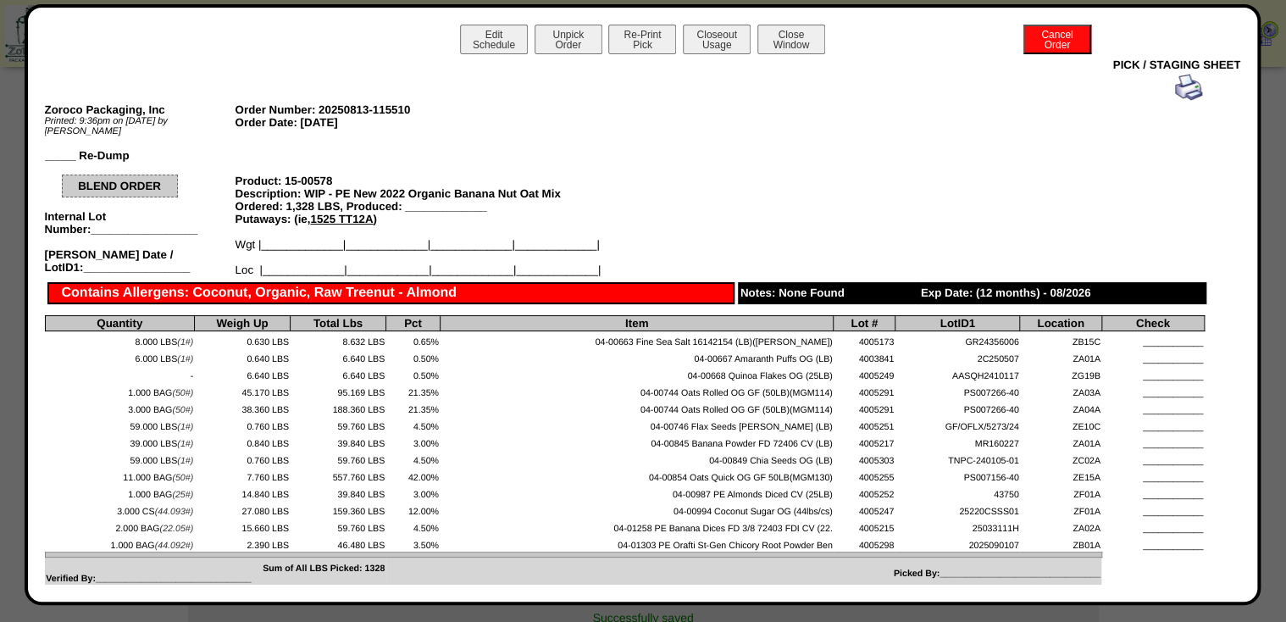 Image resolution: width=1286 pixels, height=622 pixels. Describe the element at coordinates (242, 543) in the screenshot. I see `td: 2.390 LBS` at that location.